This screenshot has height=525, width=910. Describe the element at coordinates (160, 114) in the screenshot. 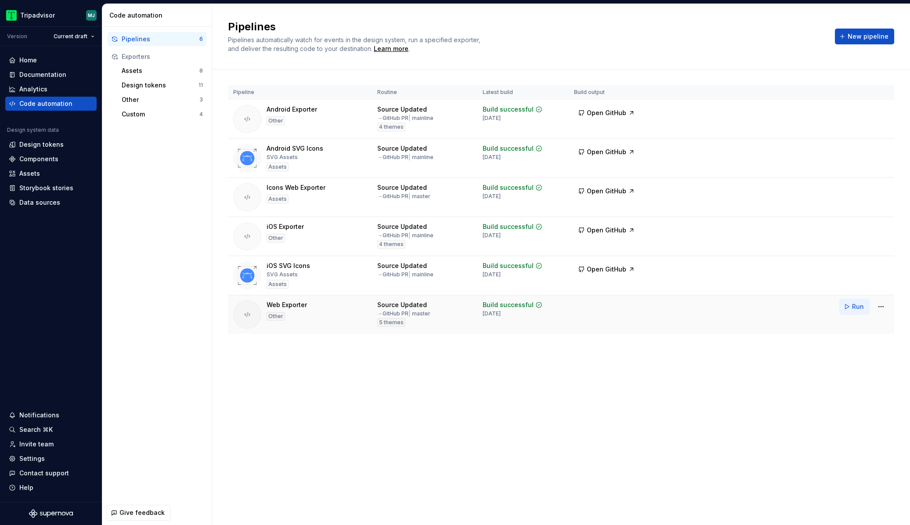

I see `div: Custom` at that location.